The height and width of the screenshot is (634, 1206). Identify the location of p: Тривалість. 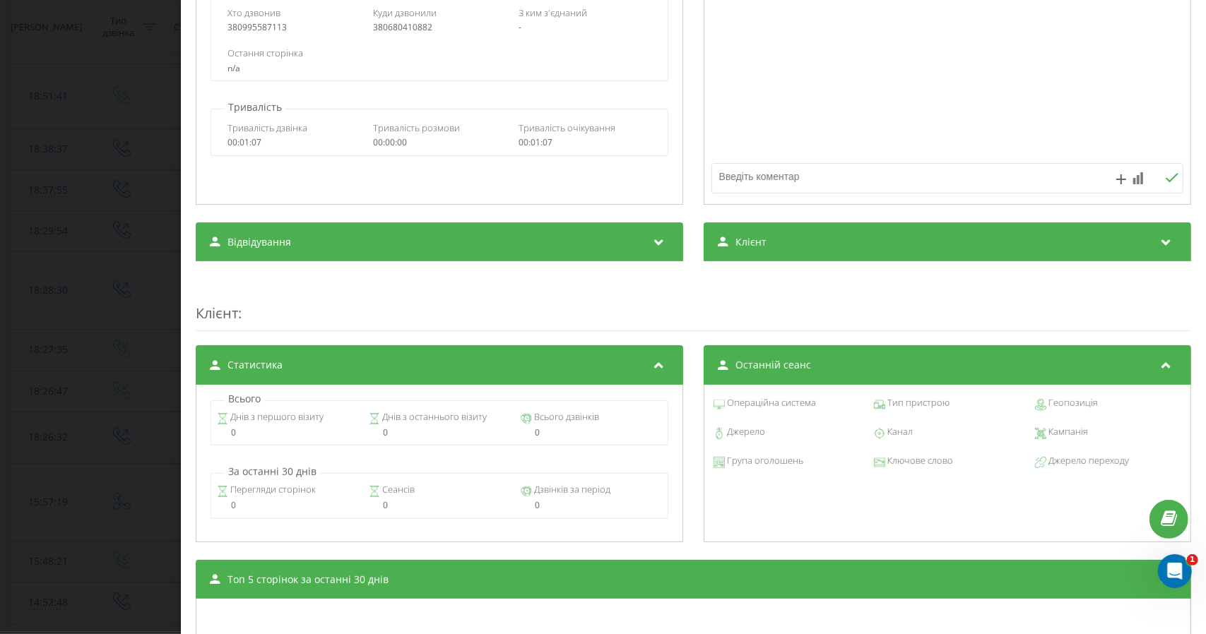
(255, 107).